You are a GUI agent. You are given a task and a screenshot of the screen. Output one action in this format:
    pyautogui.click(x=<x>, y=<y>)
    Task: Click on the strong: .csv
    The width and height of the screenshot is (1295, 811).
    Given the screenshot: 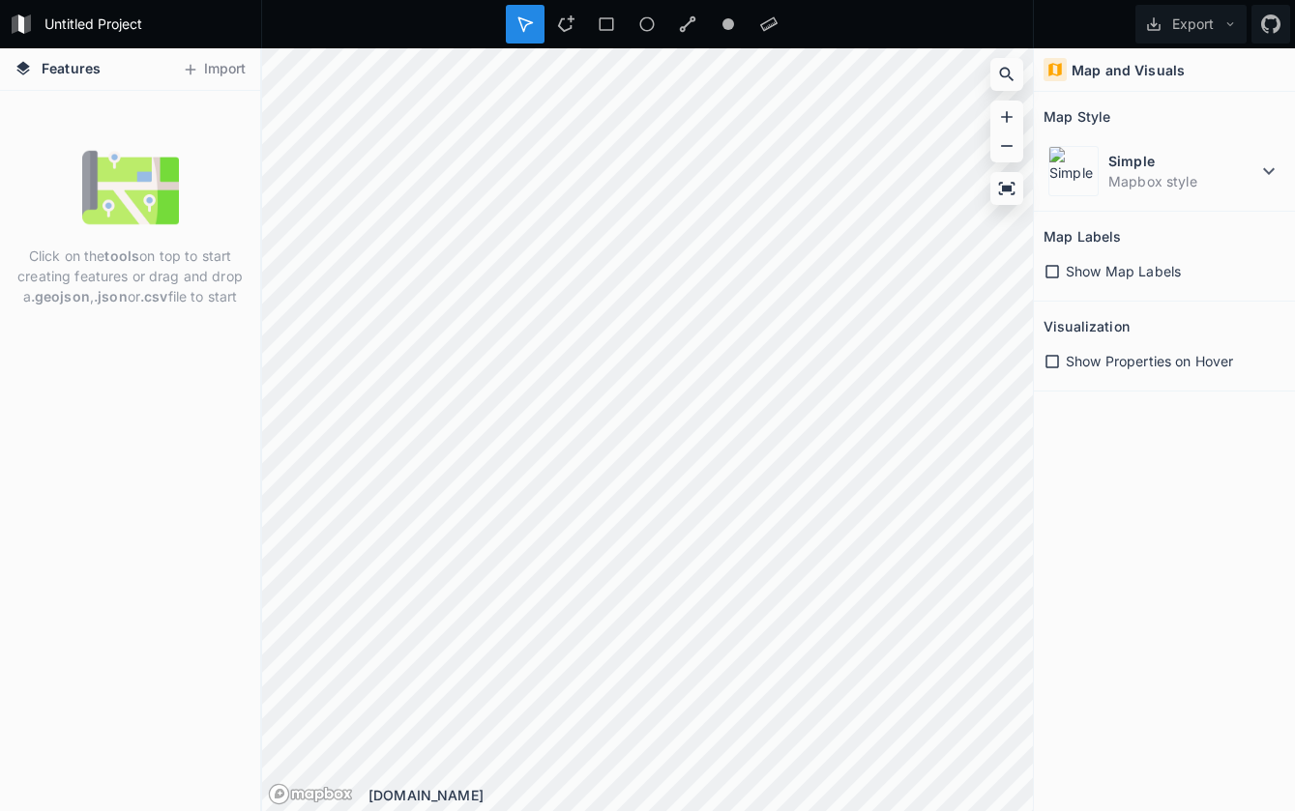 What is the action you would take?
    pyautogui.click(x=154, y=296)
    